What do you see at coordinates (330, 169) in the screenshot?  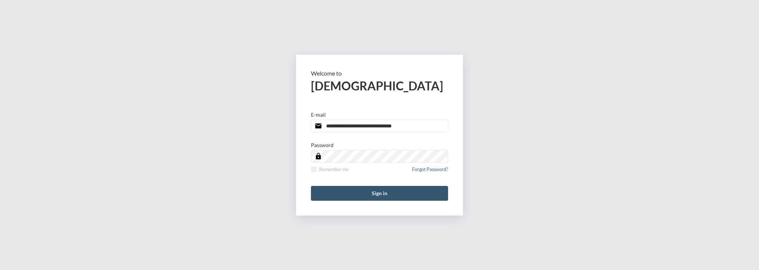 I see `label: Remember me` at bounding box center [330, 169].